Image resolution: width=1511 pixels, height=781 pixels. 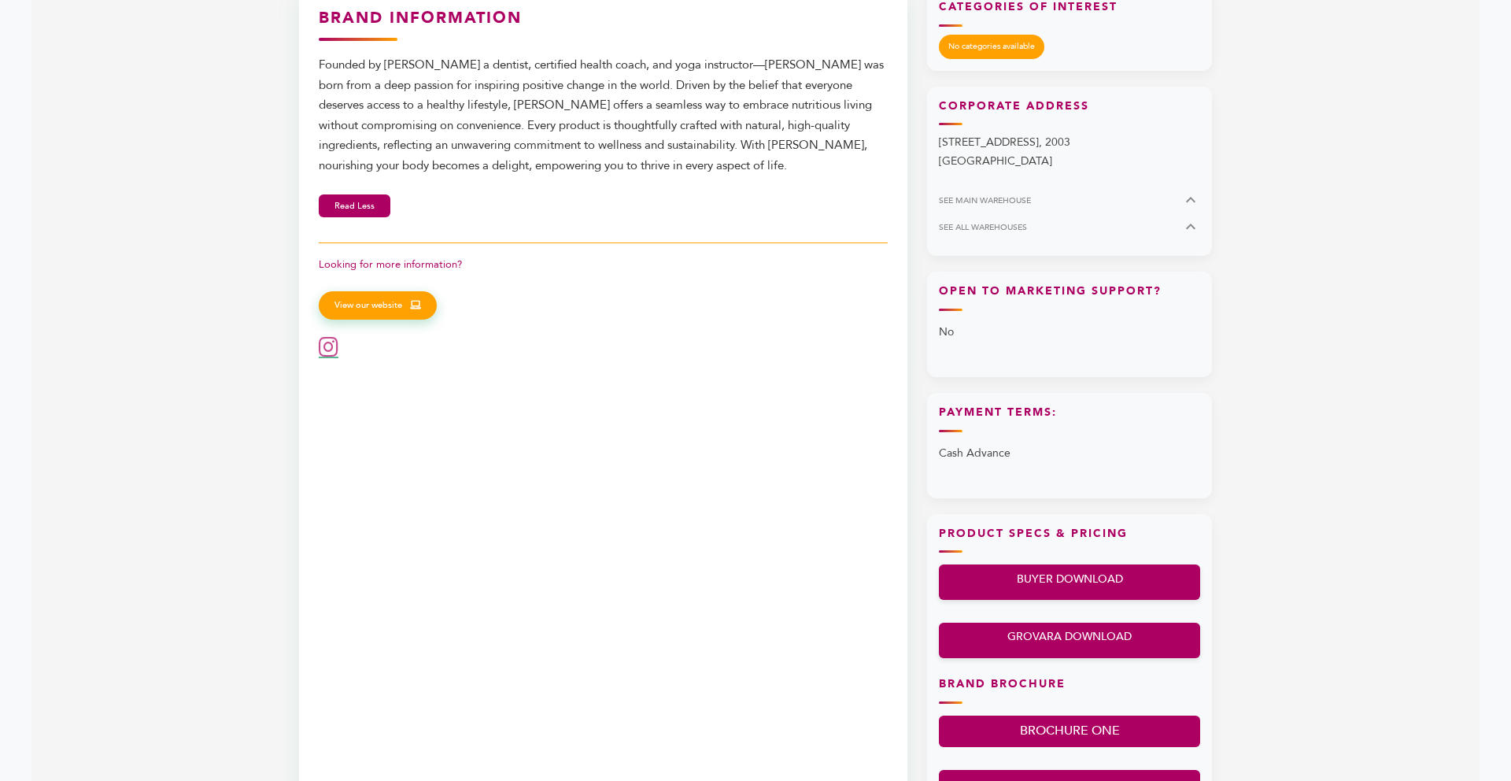 I want to click on p: Cash Advance, so click(x=1070, y=453).